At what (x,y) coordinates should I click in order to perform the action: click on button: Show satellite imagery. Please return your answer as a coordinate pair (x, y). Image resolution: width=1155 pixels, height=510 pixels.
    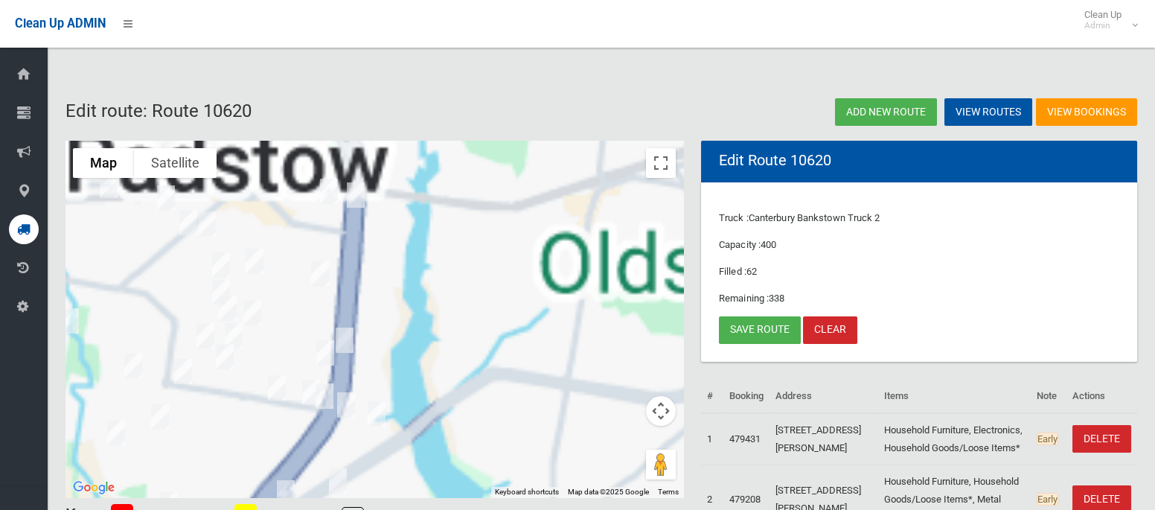
    Looking at the image, I should click on (175, 163).